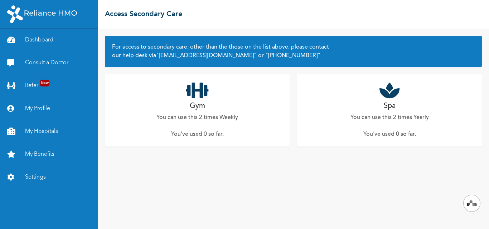  I want to click on h2: Spa, so click(389, 106).